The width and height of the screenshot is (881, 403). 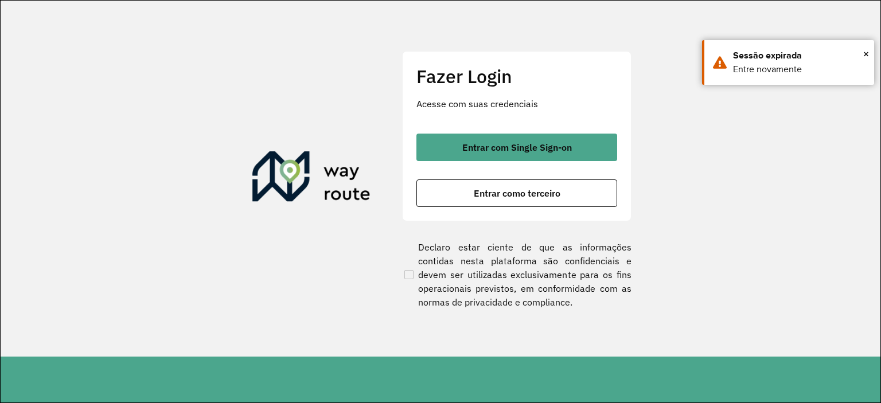 I want to click on label: Declaro estar ciente de que as informações contidas nesta plataforma são confidenciais e devem se..., so click(x=517, y=275).